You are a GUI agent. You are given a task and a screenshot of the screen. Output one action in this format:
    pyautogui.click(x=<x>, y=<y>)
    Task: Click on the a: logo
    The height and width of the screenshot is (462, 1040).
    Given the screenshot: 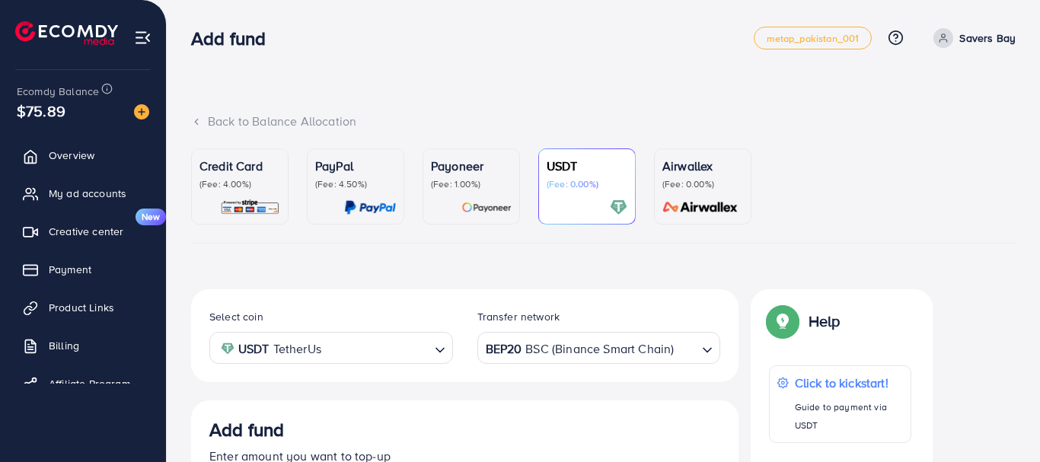 What is the action you would take?
    pyautogui.click(x=66, y=33)
    